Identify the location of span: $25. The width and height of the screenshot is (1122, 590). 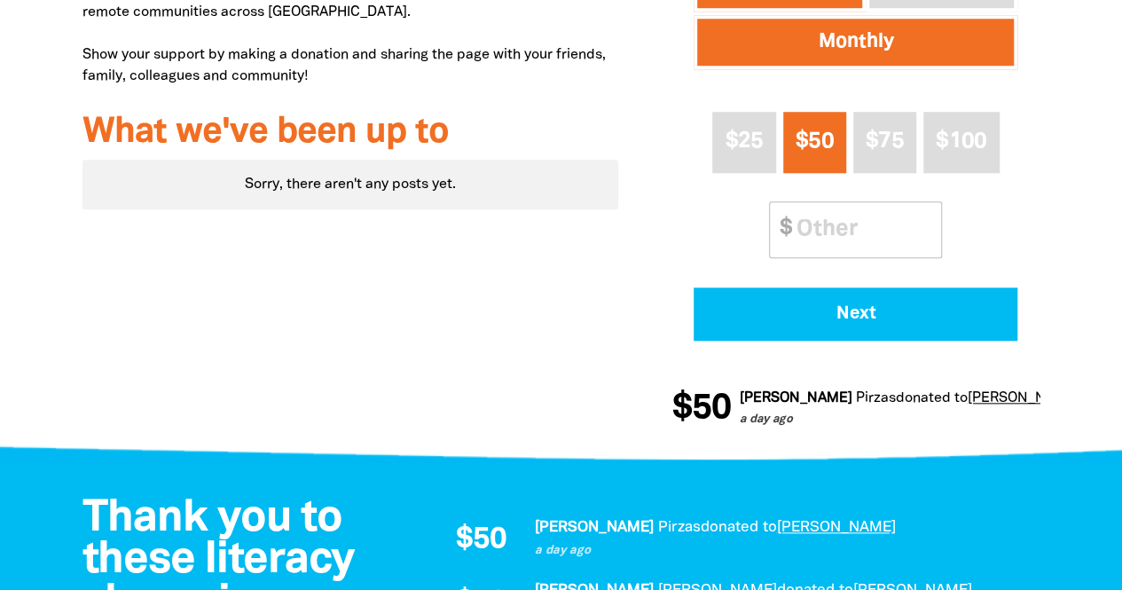
(743, 141).